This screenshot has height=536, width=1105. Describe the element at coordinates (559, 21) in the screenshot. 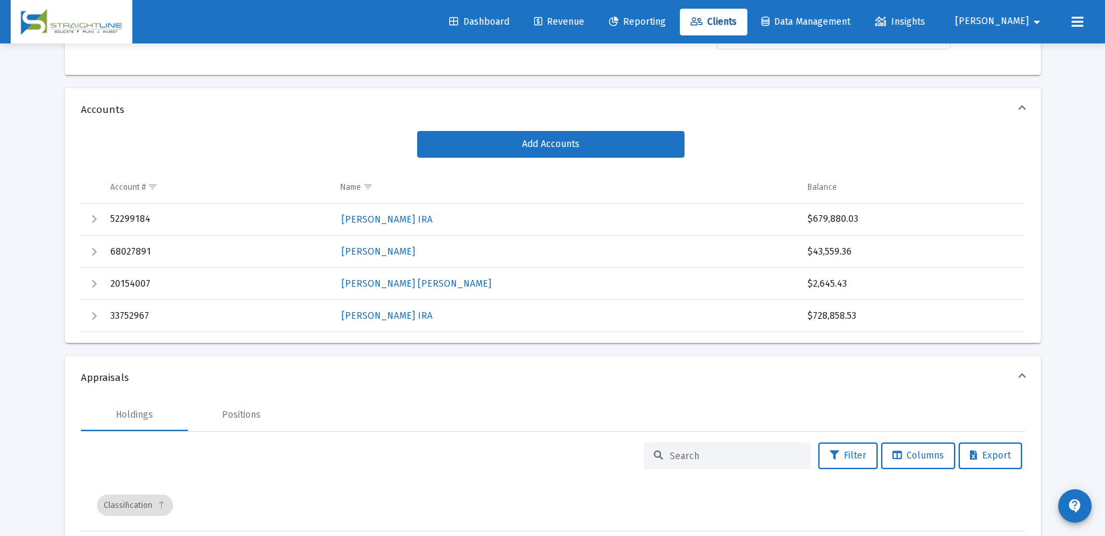

I see `span: Revenue` at that location.